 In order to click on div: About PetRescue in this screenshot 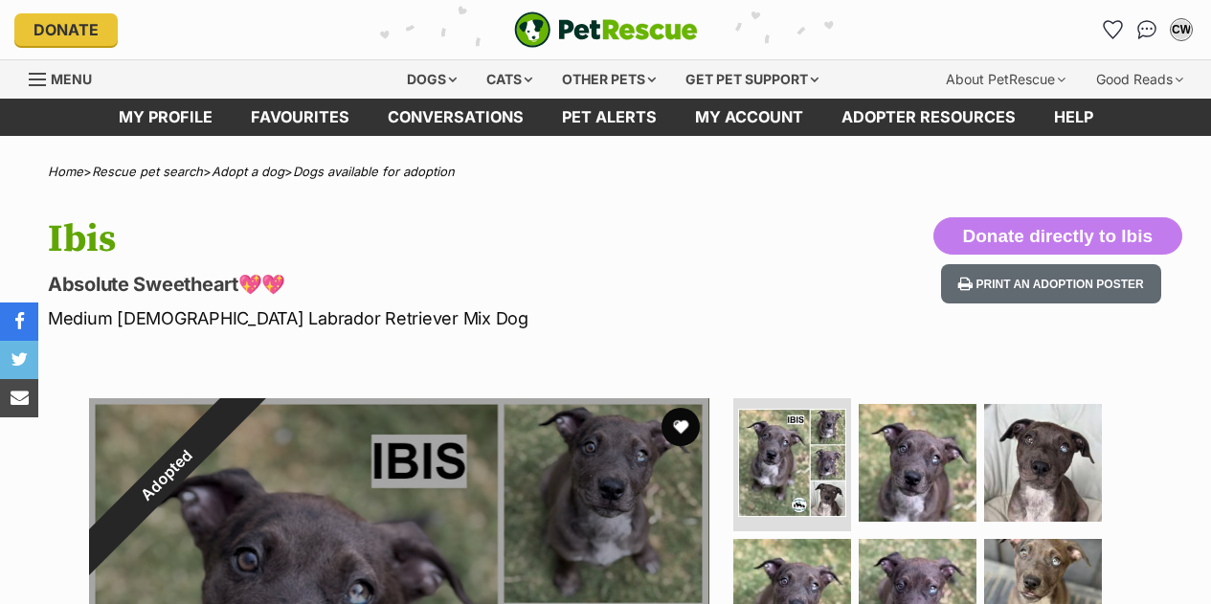, I will do `click(1005, 79)`.